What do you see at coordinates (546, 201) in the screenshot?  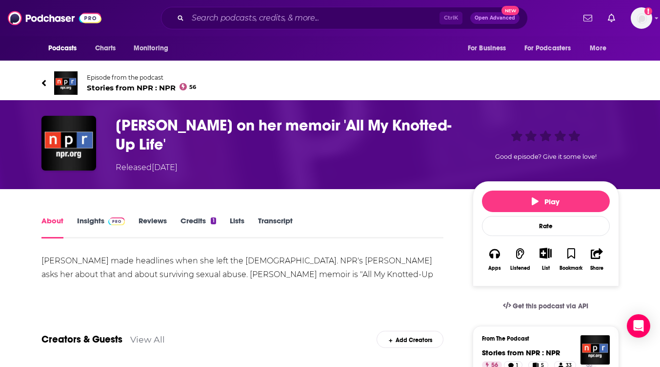 I see `button: Play` at bounding box center [546, 201].